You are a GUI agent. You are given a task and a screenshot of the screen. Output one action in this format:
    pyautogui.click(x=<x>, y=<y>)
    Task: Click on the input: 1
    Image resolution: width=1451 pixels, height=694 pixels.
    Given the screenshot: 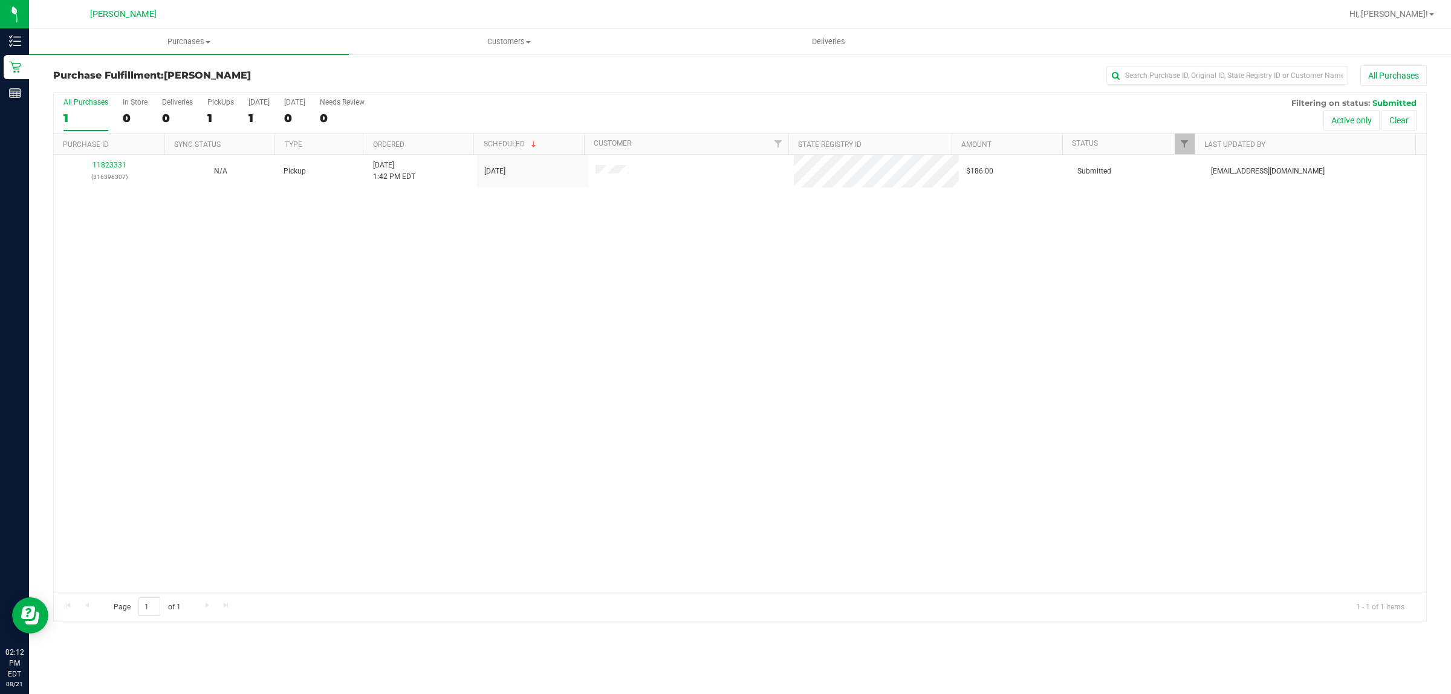 What is the action you would take?
    pyautogui.click(x=149, y=606)
    